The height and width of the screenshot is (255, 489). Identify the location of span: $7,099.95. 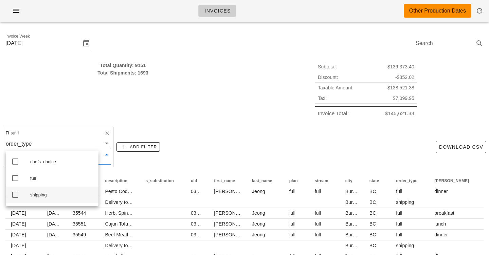
(403, 98).